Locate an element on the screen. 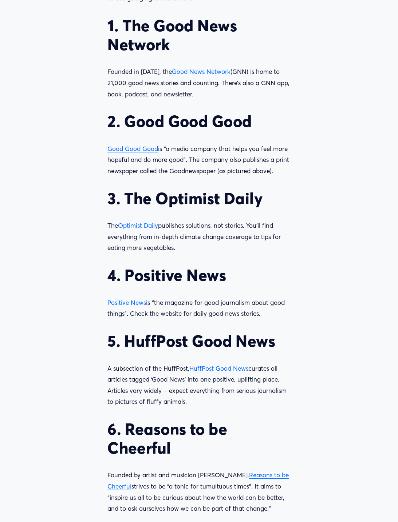 The width and height of the screenshot is (398, 522). p: is “a media company that helps you feel more hopeful and do more good”. The company also publishe... is located at coordinates (199, 160).